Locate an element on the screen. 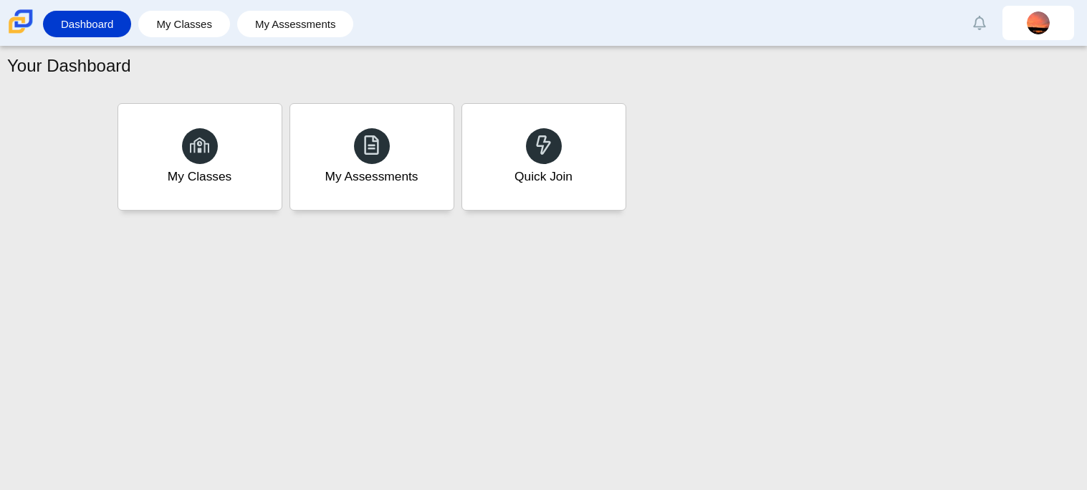 Image resolution: width=1087 pixels, height=490 pixels. img: jazlynn.cerda.iLNIkg is located at coordinates (1039, 23).